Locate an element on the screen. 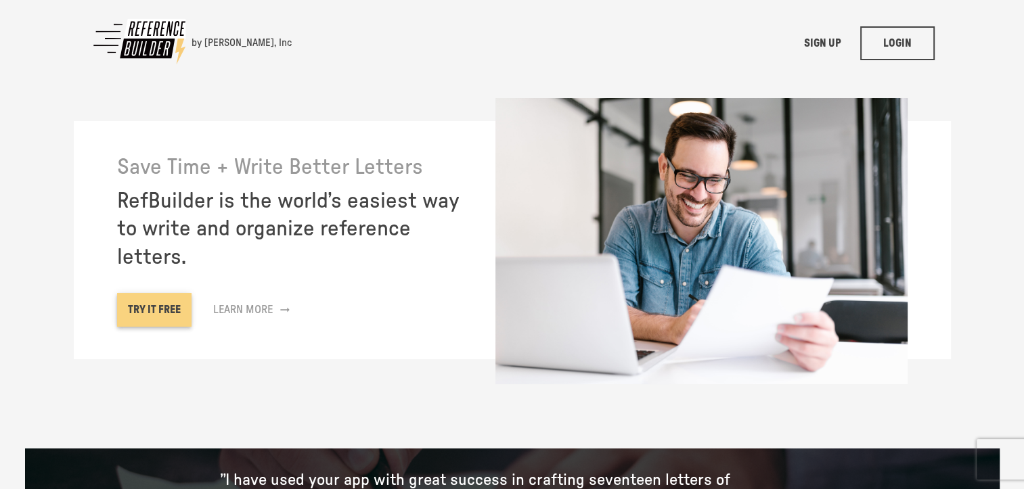 The image size is (1024, 489). p: Learn More is located at coordinates (243, 310).